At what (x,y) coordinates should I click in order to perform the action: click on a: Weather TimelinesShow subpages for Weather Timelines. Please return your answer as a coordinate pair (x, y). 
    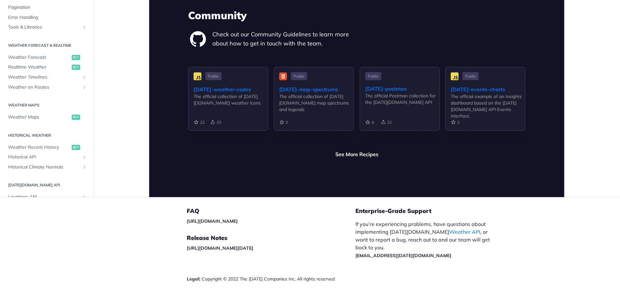
    Looking at the image, I should click on (47, 77).